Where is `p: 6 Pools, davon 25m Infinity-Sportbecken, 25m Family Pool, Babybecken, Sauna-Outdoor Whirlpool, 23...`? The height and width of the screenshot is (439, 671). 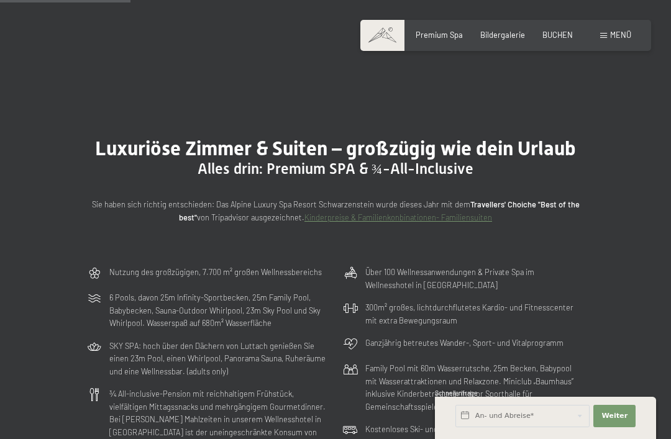 p: 6 Pools, davon 25m Infinity-Sportbecken, 25m Family Pool, Babybecken, Sauna-Outdoor Whirlpool, 23... is located at coordinates (219, 310).